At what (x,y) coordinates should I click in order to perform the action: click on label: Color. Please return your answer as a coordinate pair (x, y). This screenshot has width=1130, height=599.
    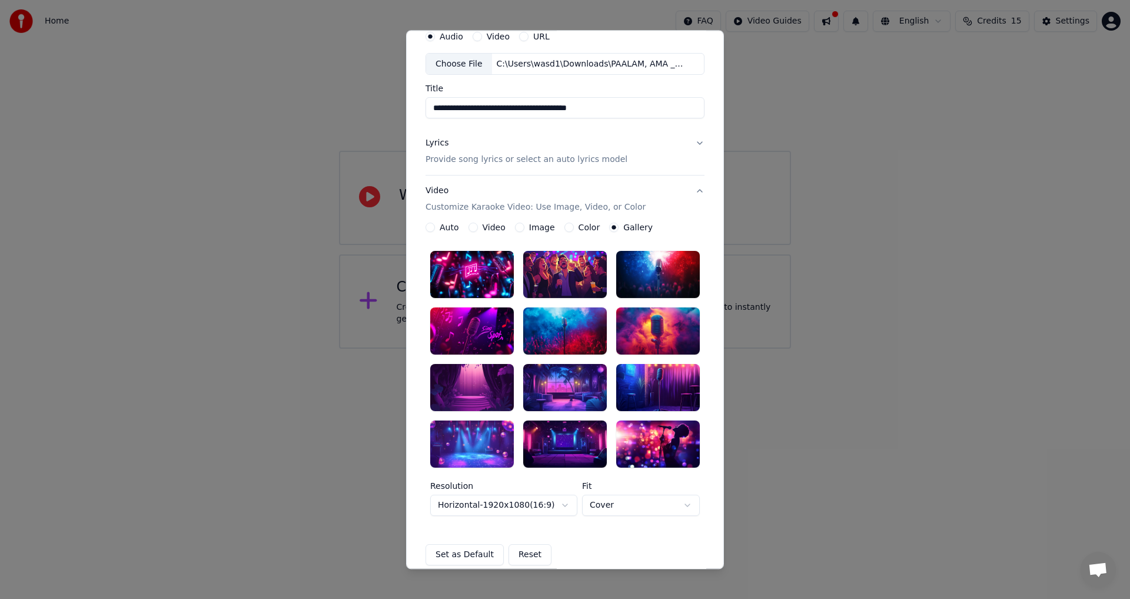
    Looking at the image, I should click on (589, 228).